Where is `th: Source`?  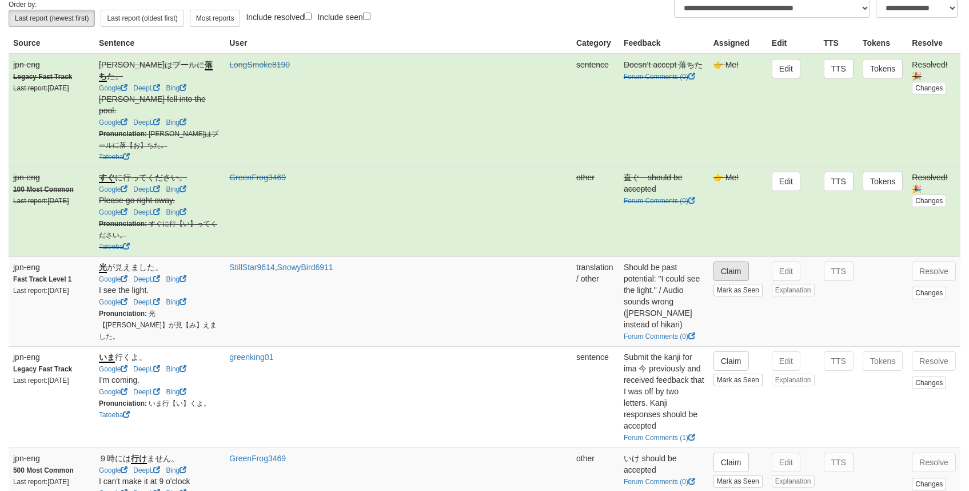 th: Source is located at coordinates (51, 43).